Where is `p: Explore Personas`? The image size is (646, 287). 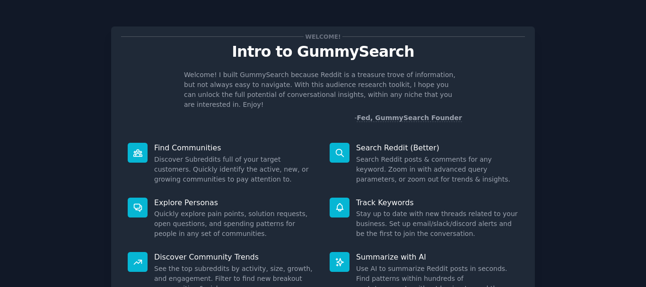
p: Explore Personas is located at coordinates (235, 202).